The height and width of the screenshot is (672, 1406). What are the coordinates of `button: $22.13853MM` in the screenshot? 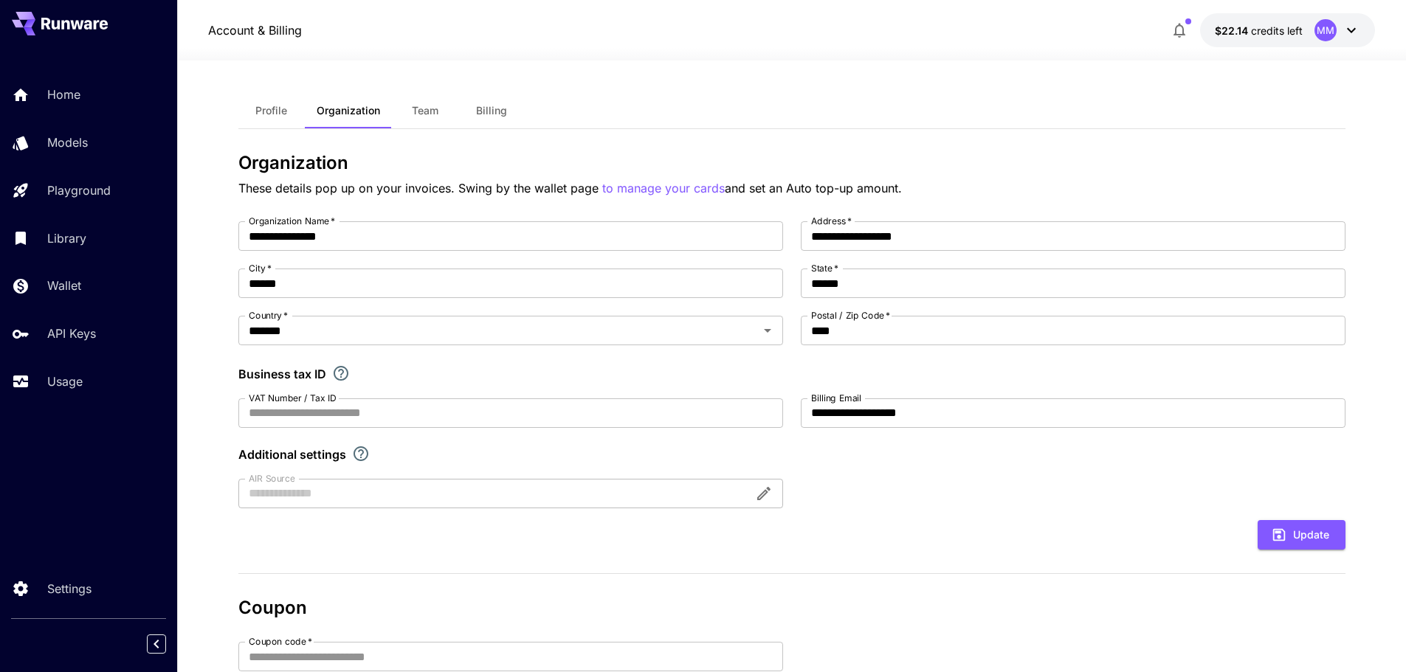 It's located at (1287, 30).